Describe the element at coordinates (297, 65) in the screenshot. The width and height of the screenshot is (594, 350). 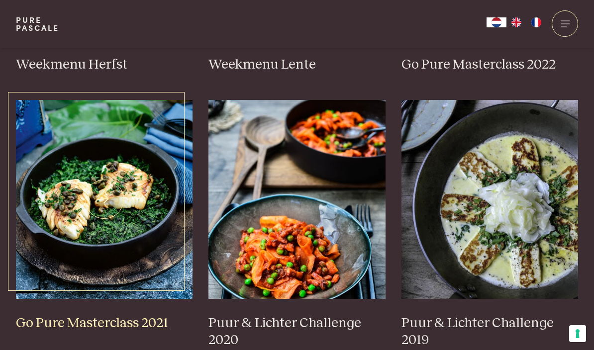
I see `h3: Weekmenu Lente` at that location.